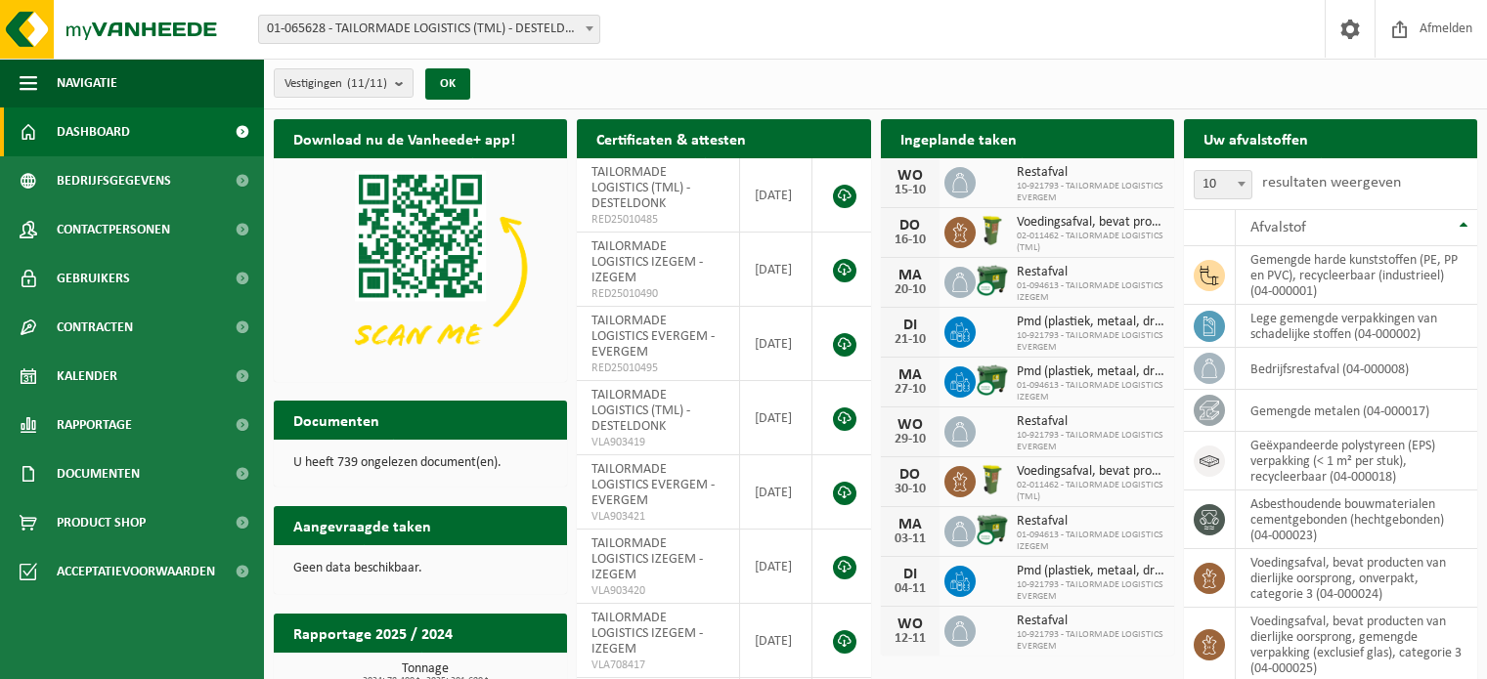 The width and height of the screenshot is (1487, 679). Describe the element at coordinates (101, 523) in the screenshot. I see `span: Product Shop` at that location.